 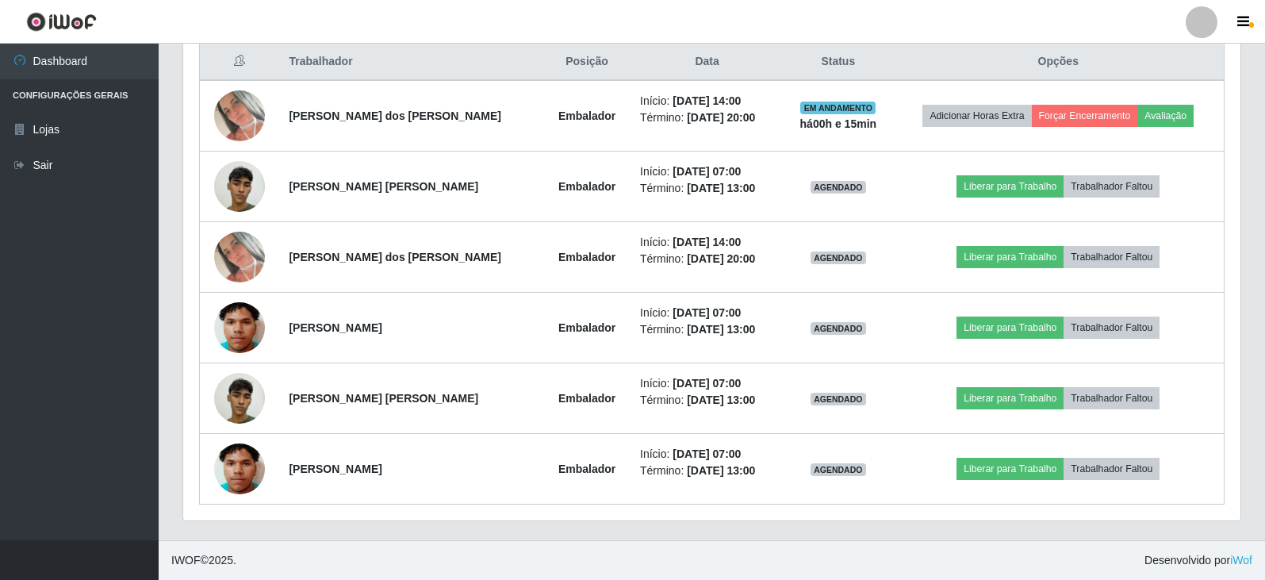 I want to click on button: Adicionar Horas Extra, so click(x=976, y=116).